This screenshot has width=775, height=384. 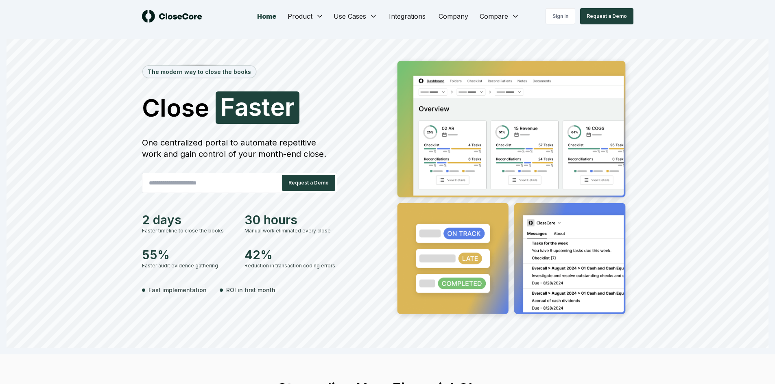 What do you see at coordinates (266, 16) in the screenshot?
I see `a: Home` at bounding box center [266, 16].